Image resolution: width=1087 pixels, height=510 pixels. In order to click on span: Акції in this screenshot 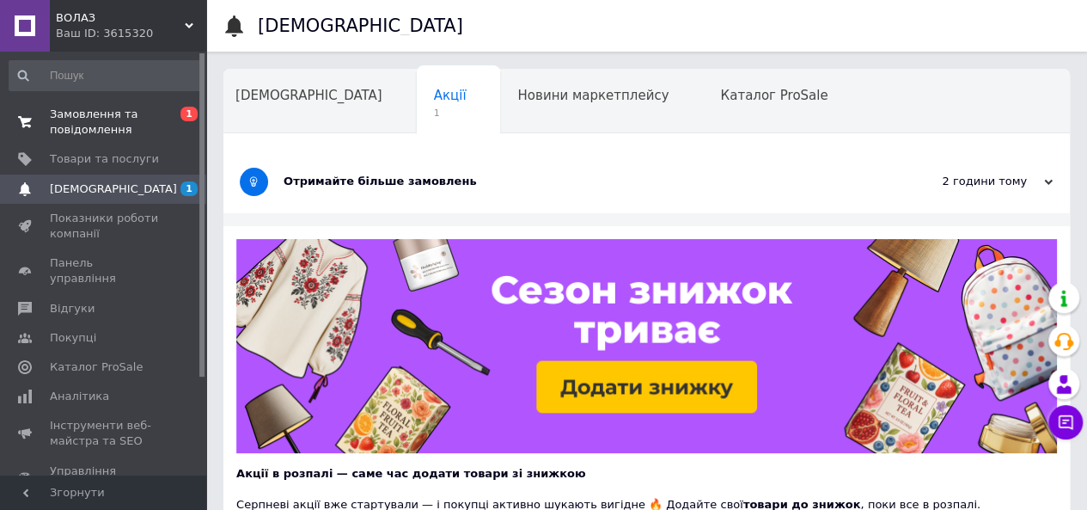, I will do `click(450, 95)`.